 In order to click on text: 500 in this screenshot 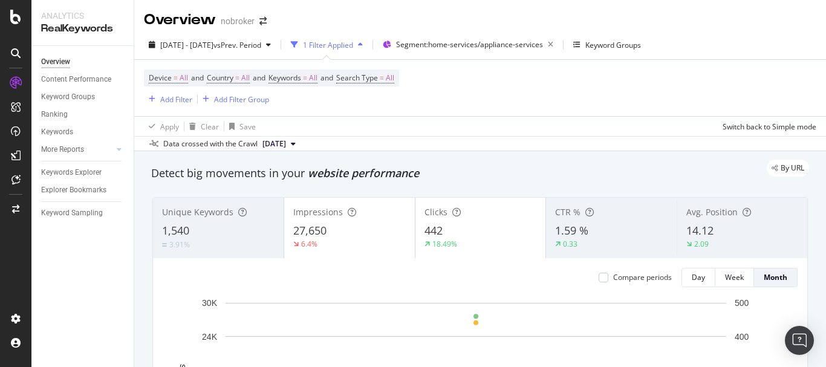, I will do `click(742, 303)`.